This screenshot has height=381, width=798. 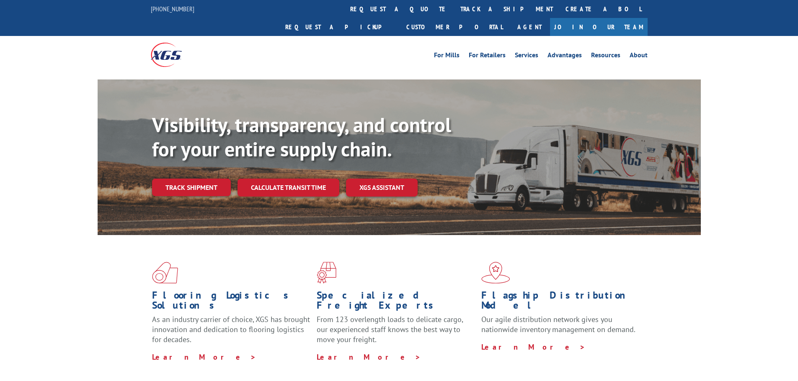 What do you see at coordinates (564, 57) in the screenshot?
I see `a: Advantages` at bounding box center [564, 57].